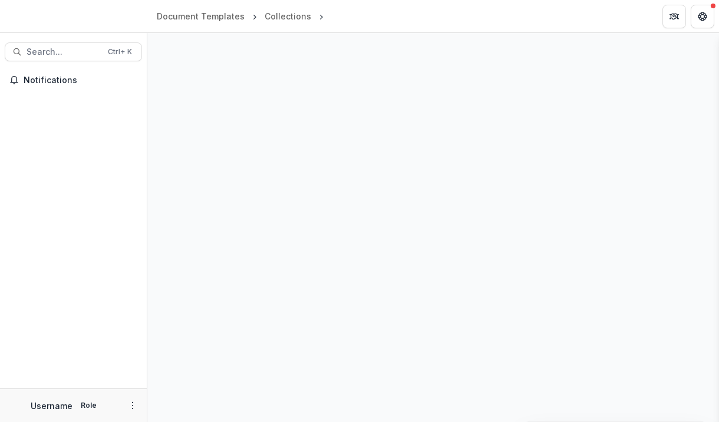 The width and height of the screenshot is (719, 422). What do you see at coordinates (200, 16) in the screenshot?
I see `div: Document Templates` at bounding box center [200, 16].